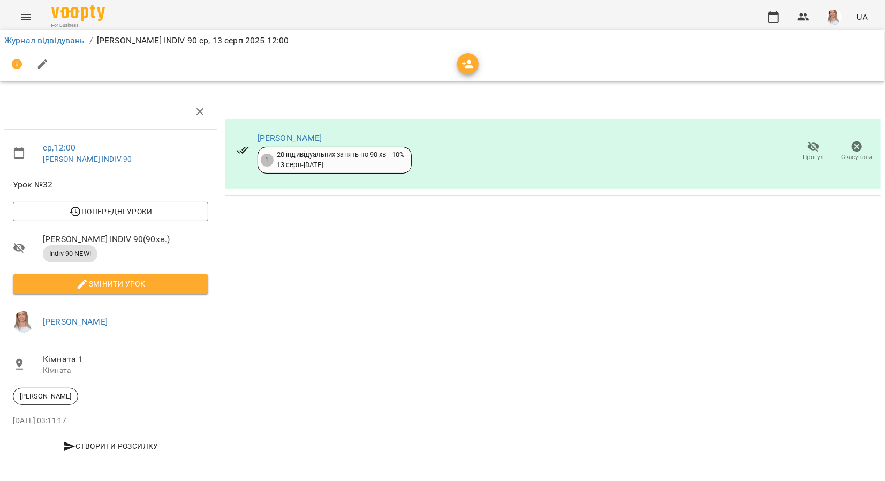 Image resolution: width=885 pixels, height=481 pixels. What do you see at coordinates (814, 157) in the screenshot?
I see `span: Прогул` at bounding box center [814, 157].